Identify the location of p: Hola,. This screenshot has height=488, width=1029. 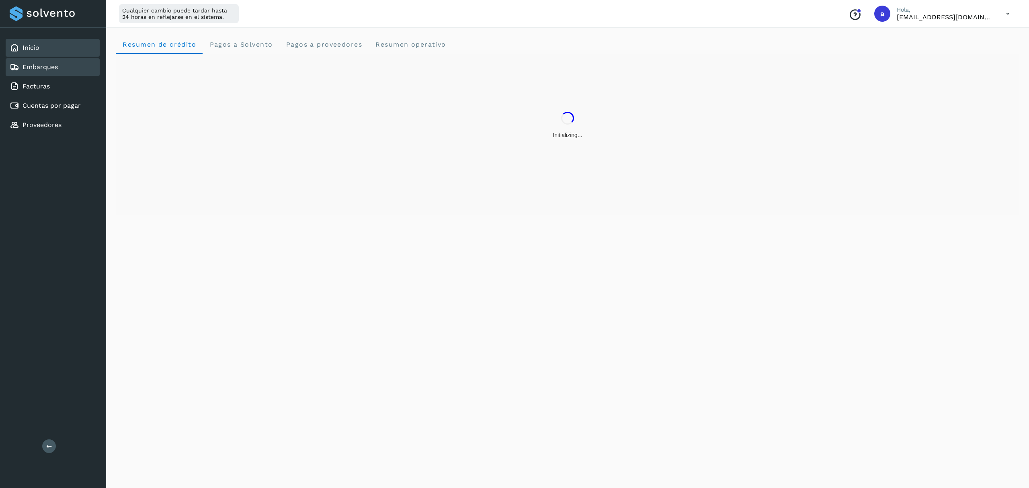
(945, 10).